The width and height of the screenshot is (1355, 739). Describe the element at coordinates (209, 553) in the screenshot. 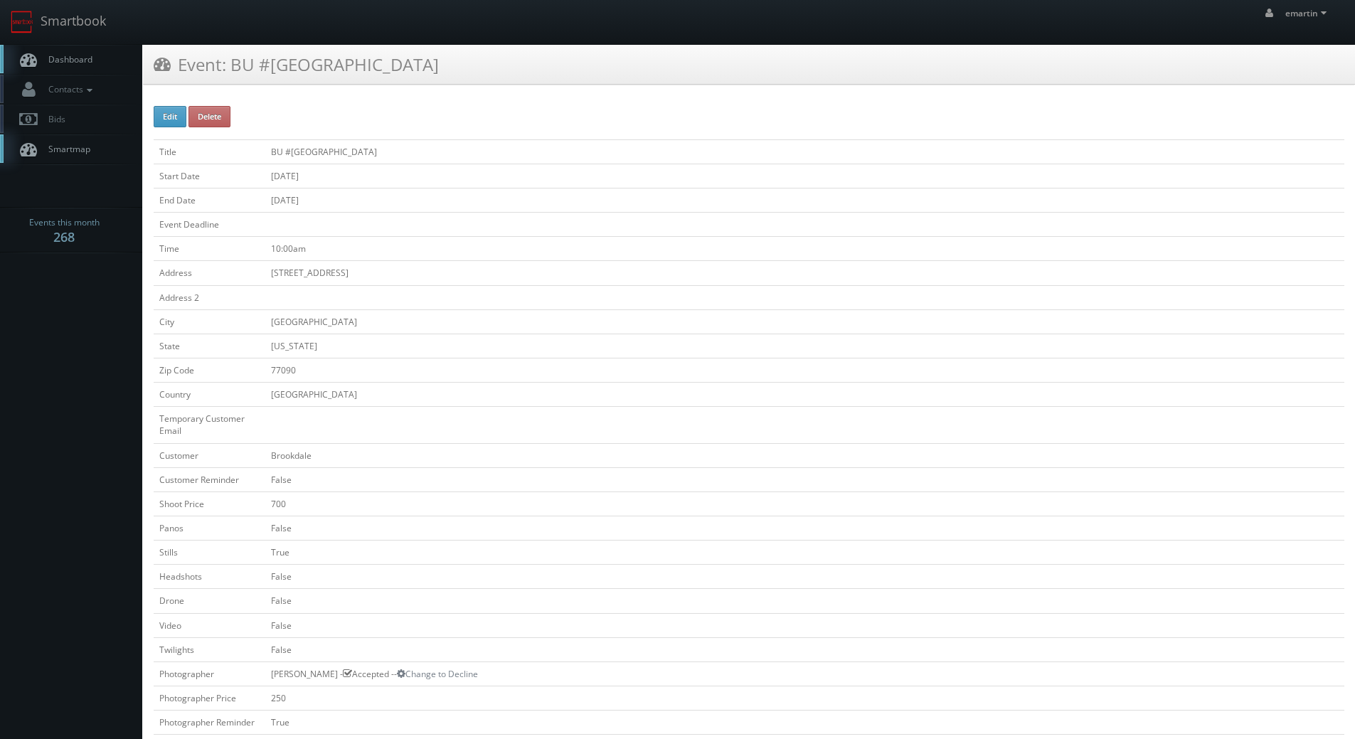

I see `td: Stills` at that location.